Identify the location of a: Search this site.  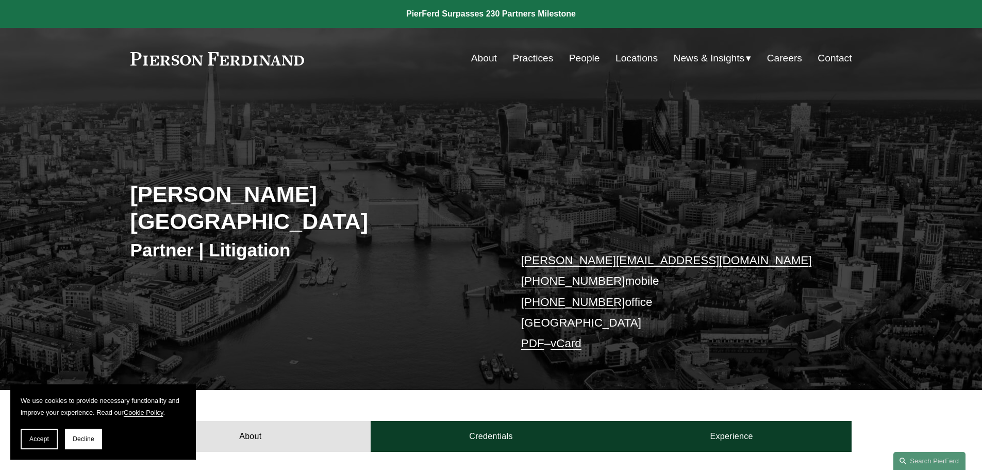
(930, 461).